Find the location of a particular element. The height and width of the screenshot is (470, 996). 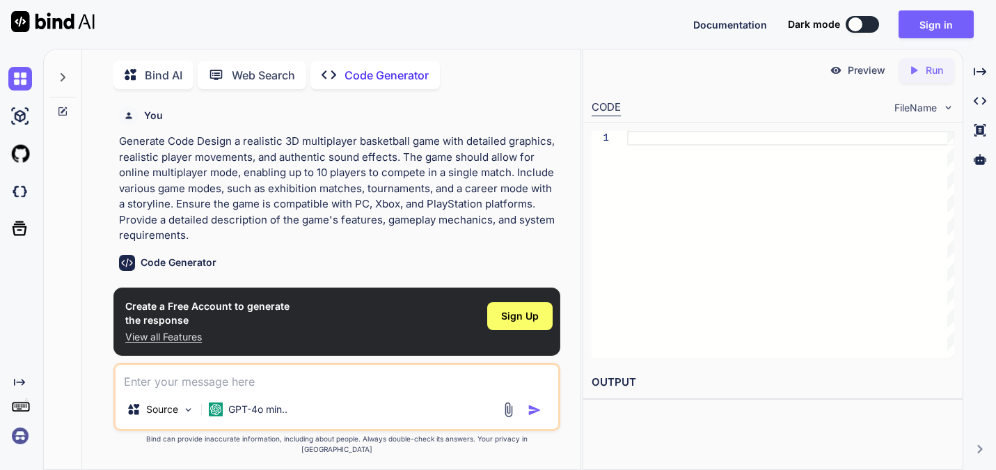

p: View all Features is located at coordinates (207, 337).